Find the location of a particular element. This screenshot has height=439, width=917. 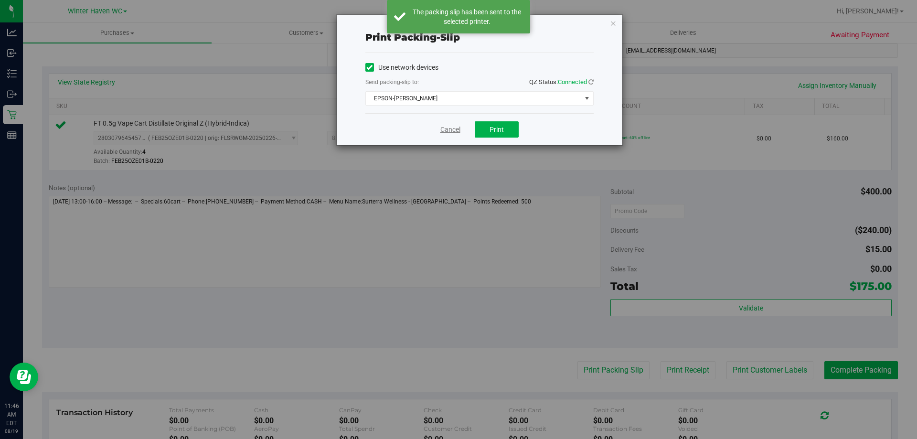

span: Print is located at coordinates (497, 129).